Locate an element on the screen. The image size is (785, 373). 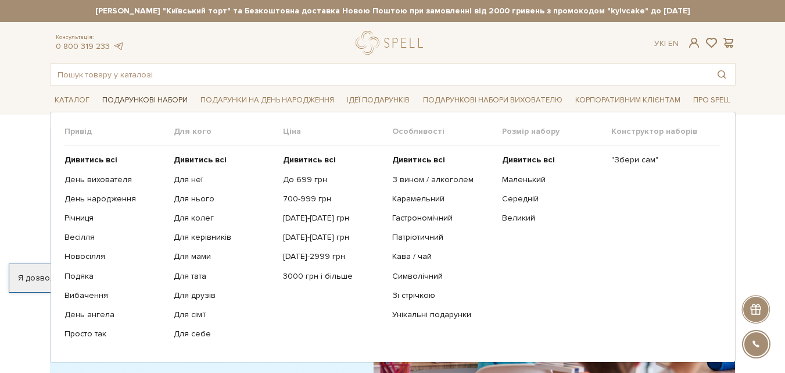
a: "Збери сам" is located at coordinates (661, 160).